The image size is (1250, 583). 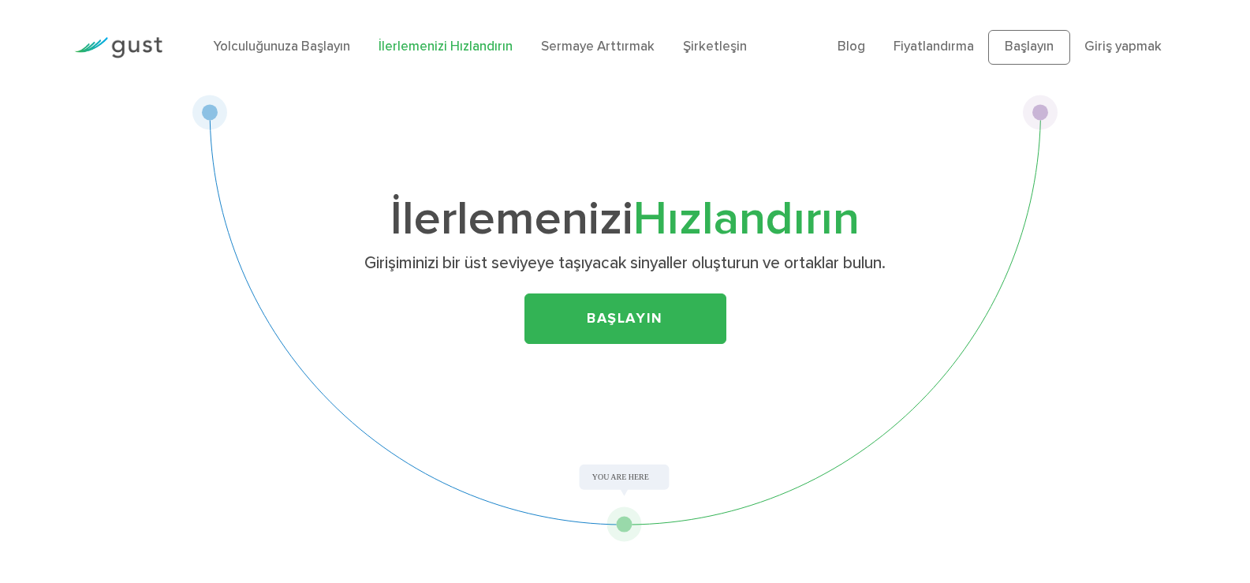 What do you see at coordinates (446, 47) in the screenshot?
I see `font: İlerlemenizi Hızlandırın` at bounding box center [446, 47].